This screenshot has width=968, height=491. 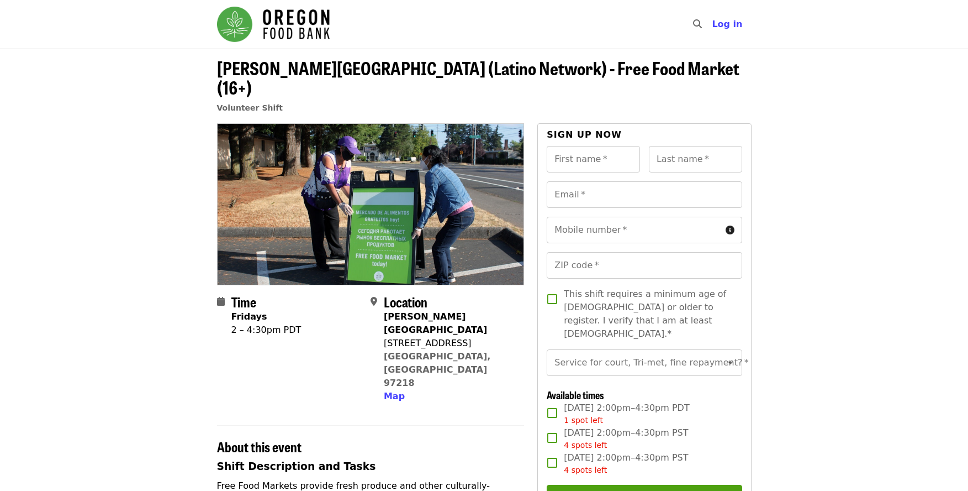 I want to click on i: search icon, so click(x=698, y=24).